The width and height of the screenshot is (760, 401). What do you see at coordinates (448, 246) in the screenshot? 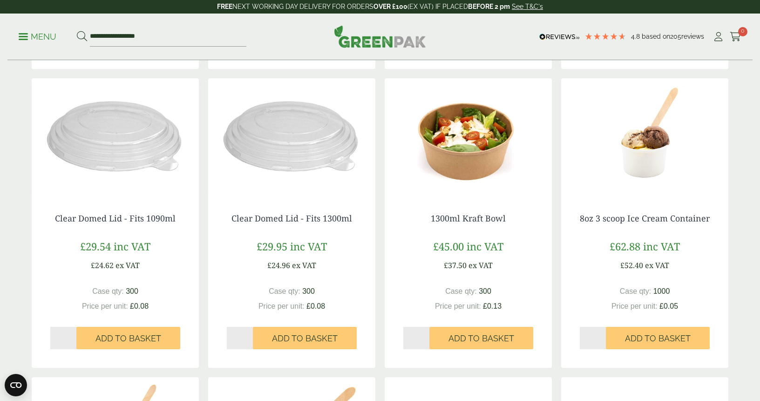
I see `span: £45.00` at bounding box center [448, 246].